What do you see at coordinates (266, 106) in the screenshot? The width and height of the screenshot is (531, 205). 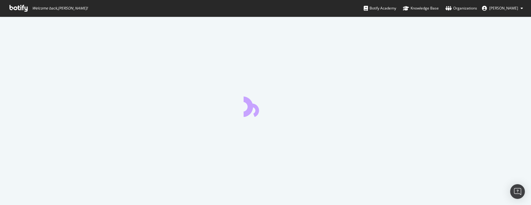 I see `div: animation` at bounding box center [266, 106].